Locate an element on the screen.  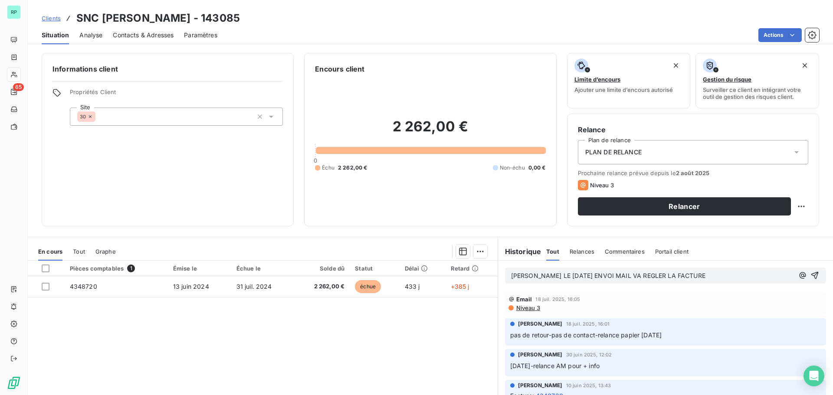
span: 4348720 is located at coordinates (83, 286).